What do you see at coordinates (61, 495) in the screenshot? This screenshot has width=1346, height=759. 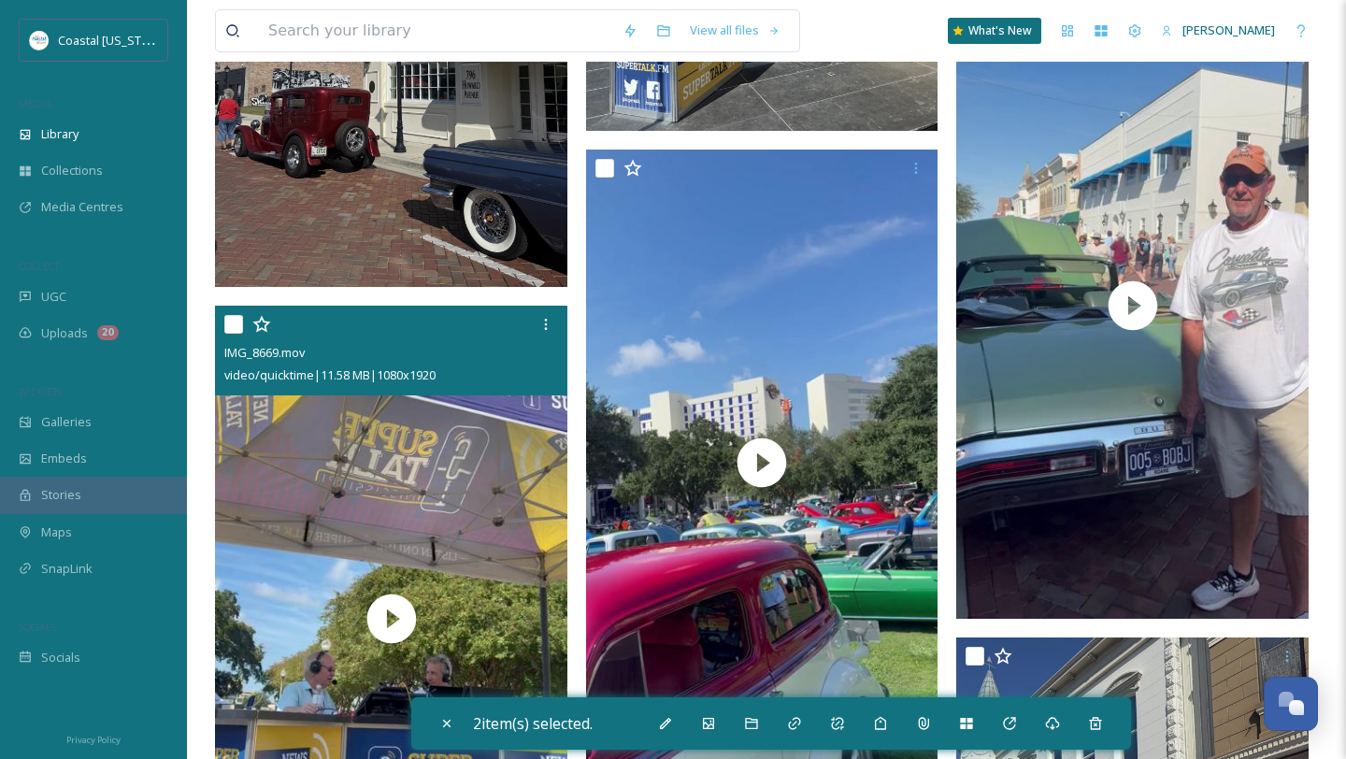 I see `span: Stories` at bounding box center [61, 495].